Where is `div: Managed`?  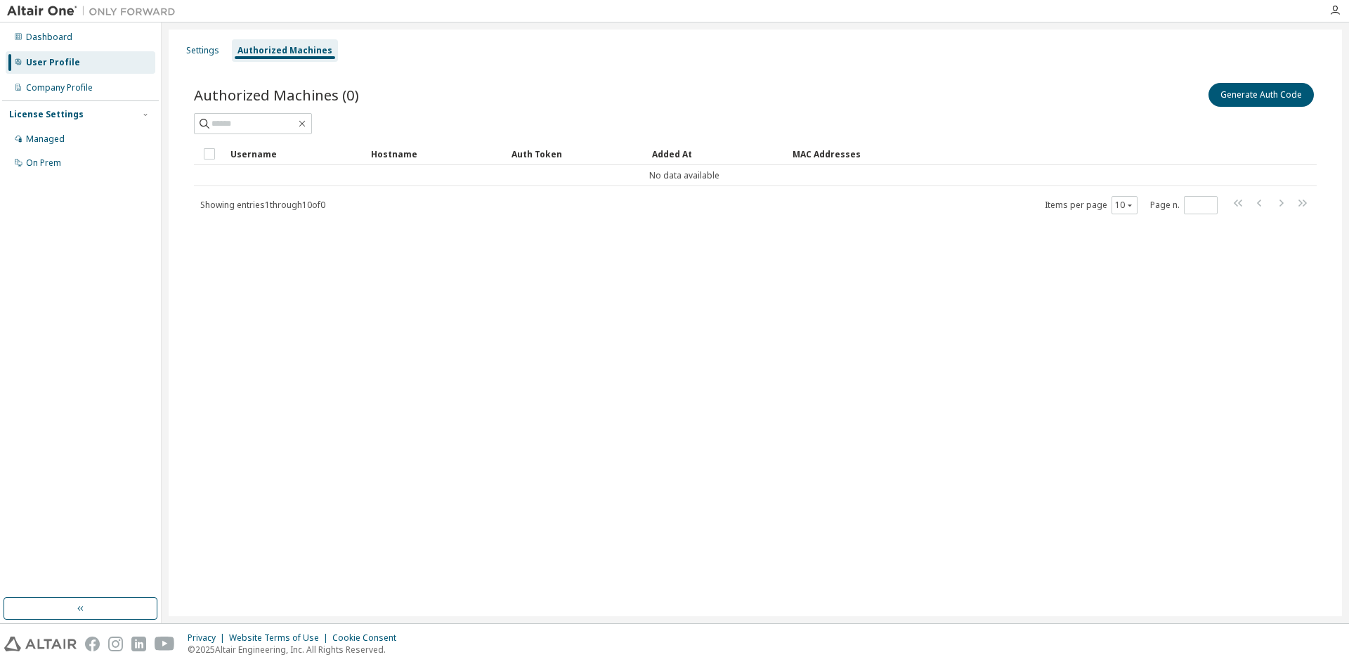
div: Managed is located at coordinates (45, 139).